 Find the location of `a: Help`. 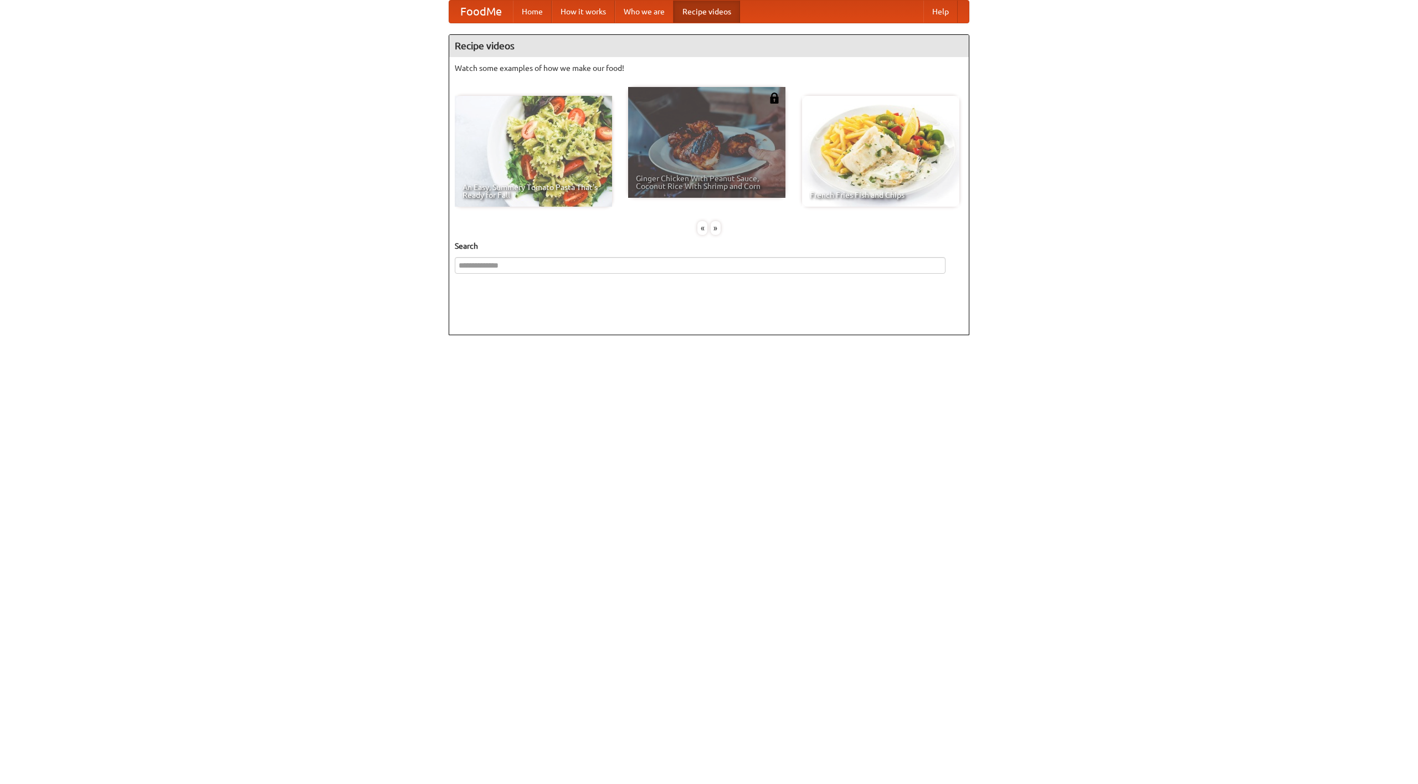

a: Help is located at coordinates (941, 12).